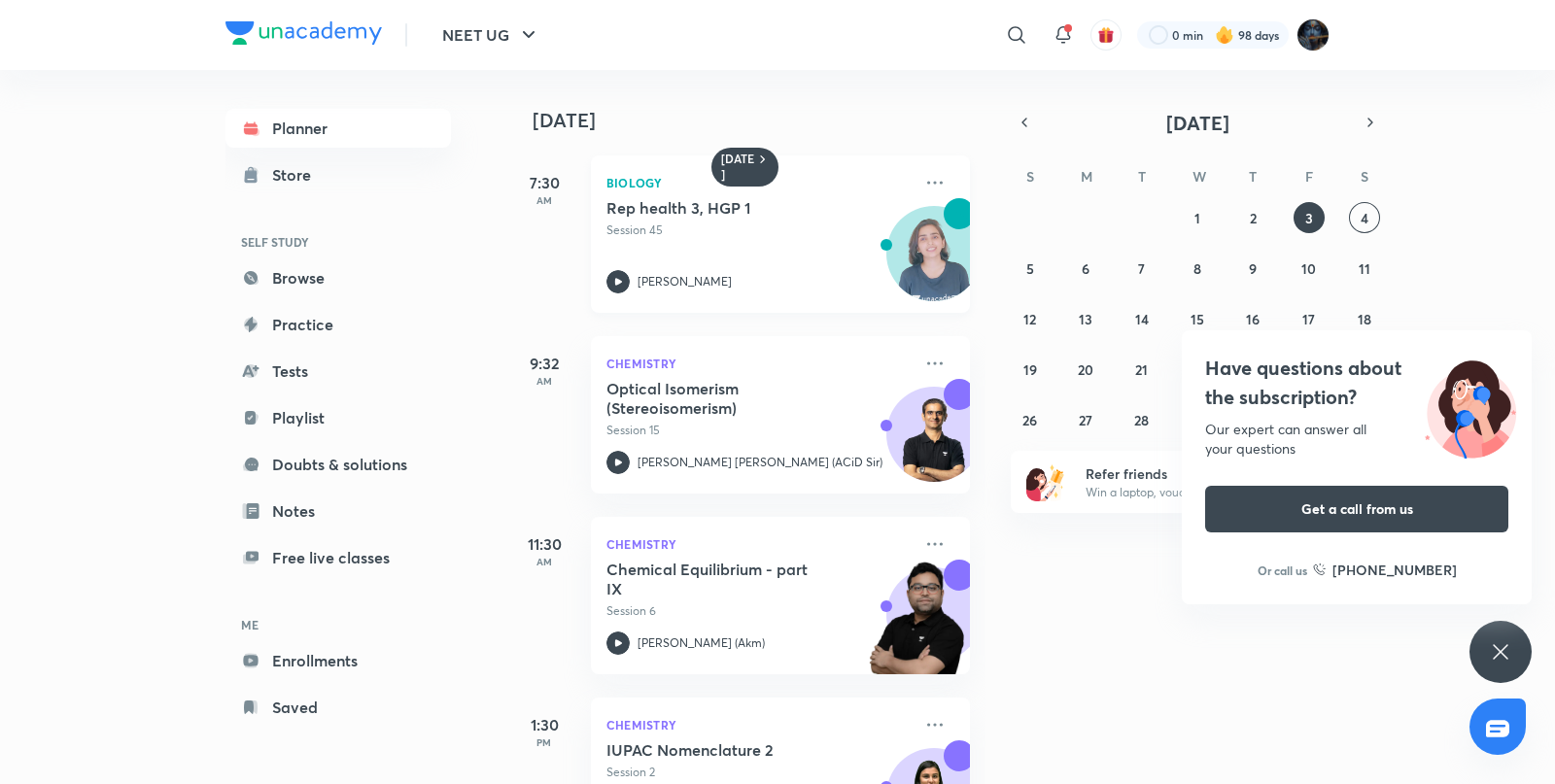 The width and height of the screenshot is (1555, 784). What do you see at coordinates (1086, 369) in the screenshot?
I see `abbr: October 20, 2025` at bounding box center [1086, 369].